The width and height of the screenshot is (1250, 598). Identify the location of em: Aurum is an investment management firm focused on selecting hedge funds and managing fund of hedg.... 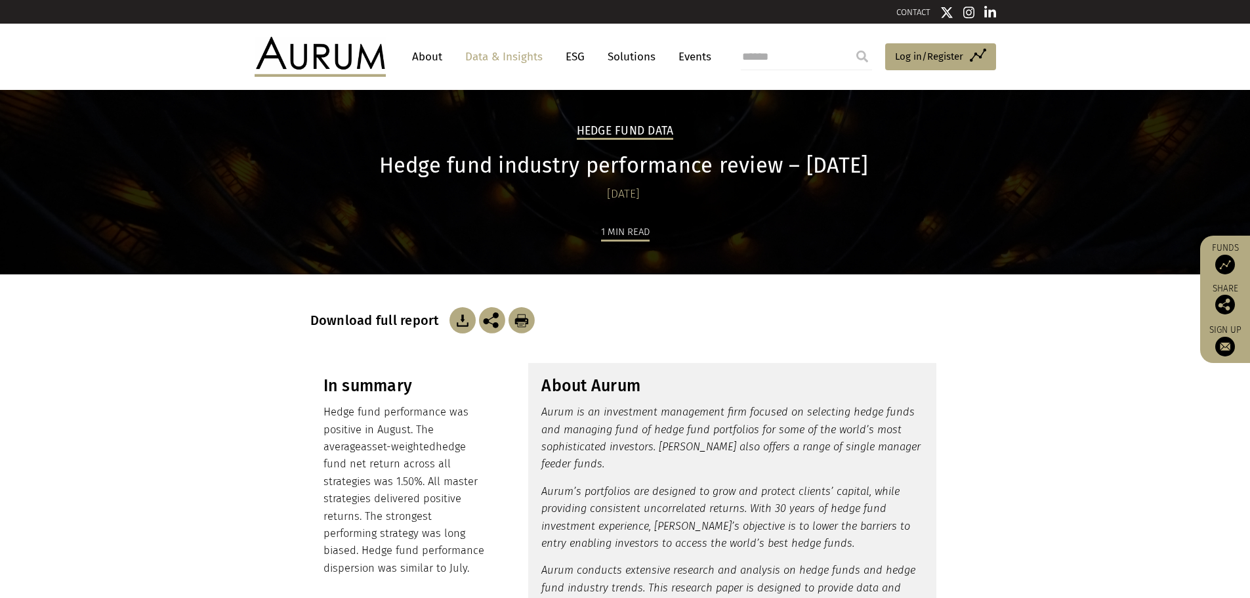
(731, 438).